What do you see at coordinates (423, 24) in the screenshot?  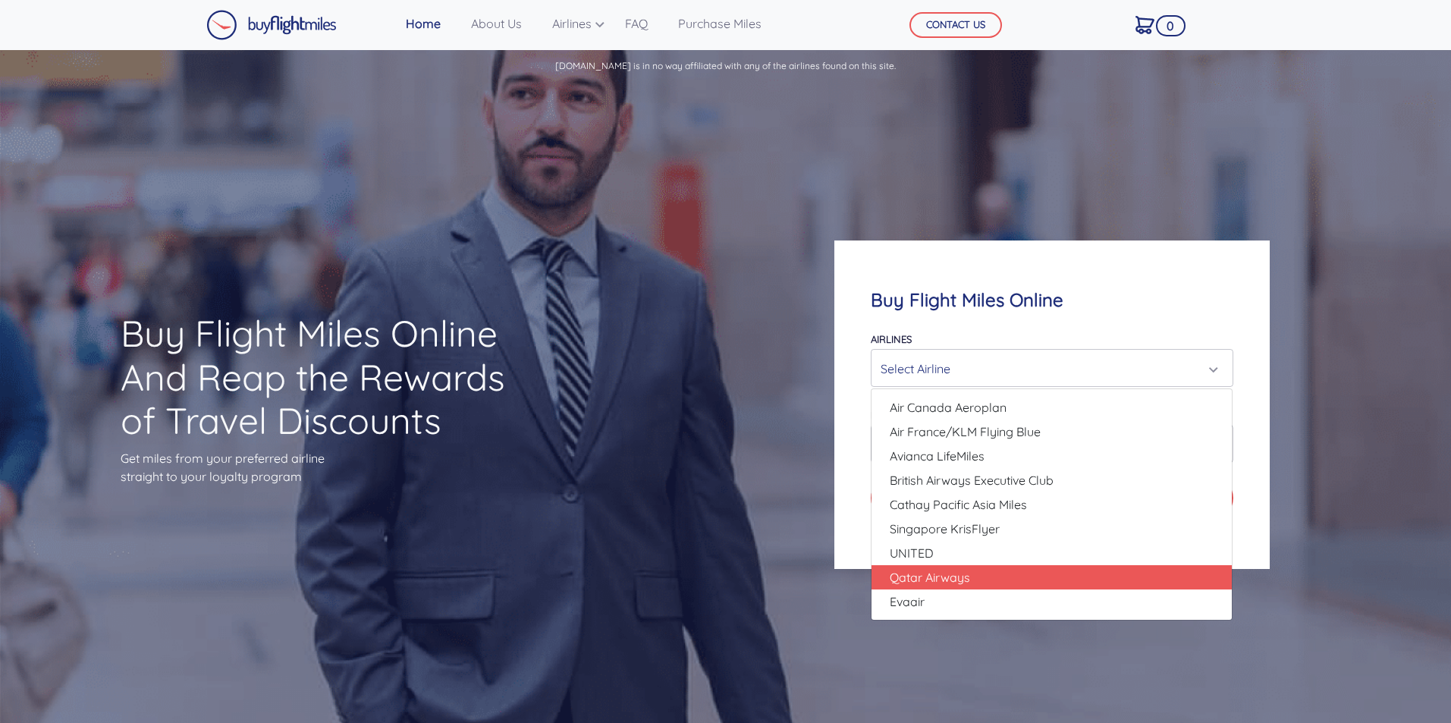 I see `a: Home` at bounding box center [423, 24].